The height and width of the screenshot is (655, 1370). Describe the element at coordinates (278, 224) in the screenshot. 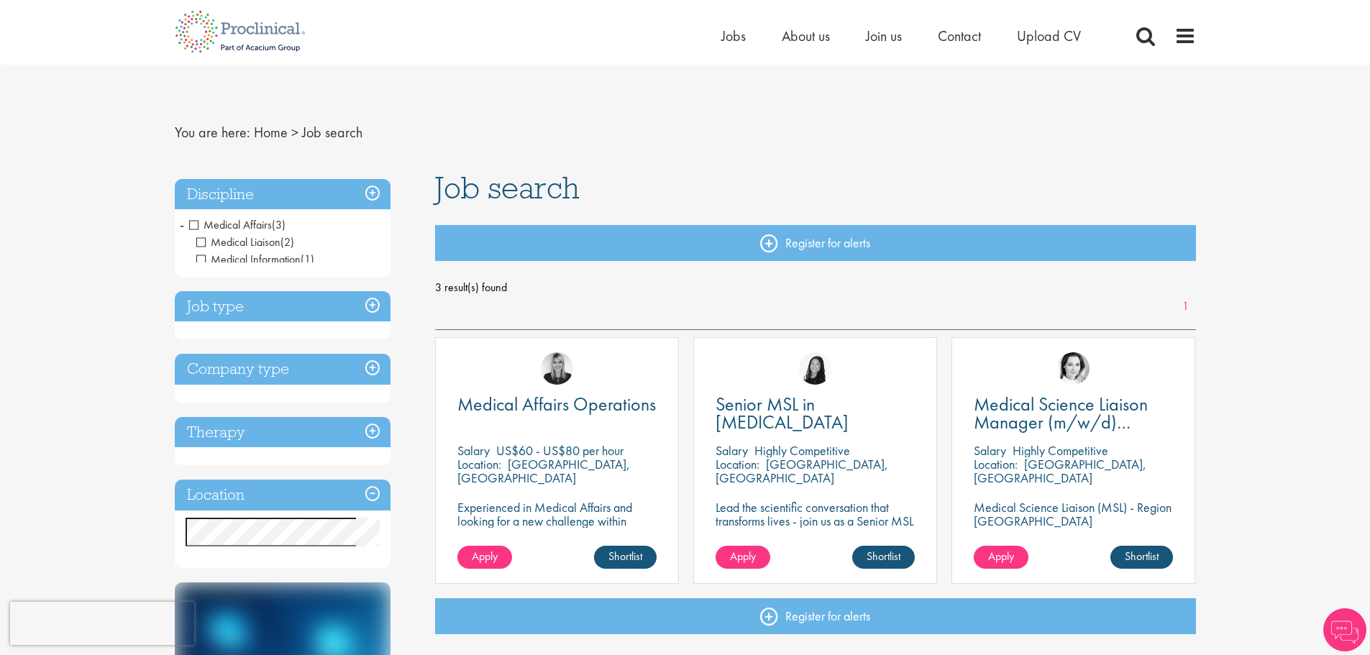

I see `span: (3)` at that location.